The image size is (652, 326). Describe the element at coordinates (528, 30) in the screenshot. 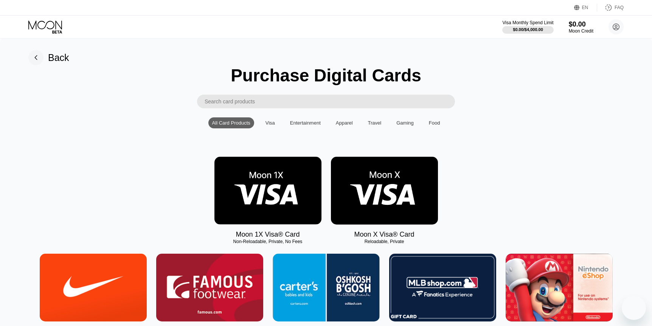

I see `div: $0.00 / $4,000.00` at that location.